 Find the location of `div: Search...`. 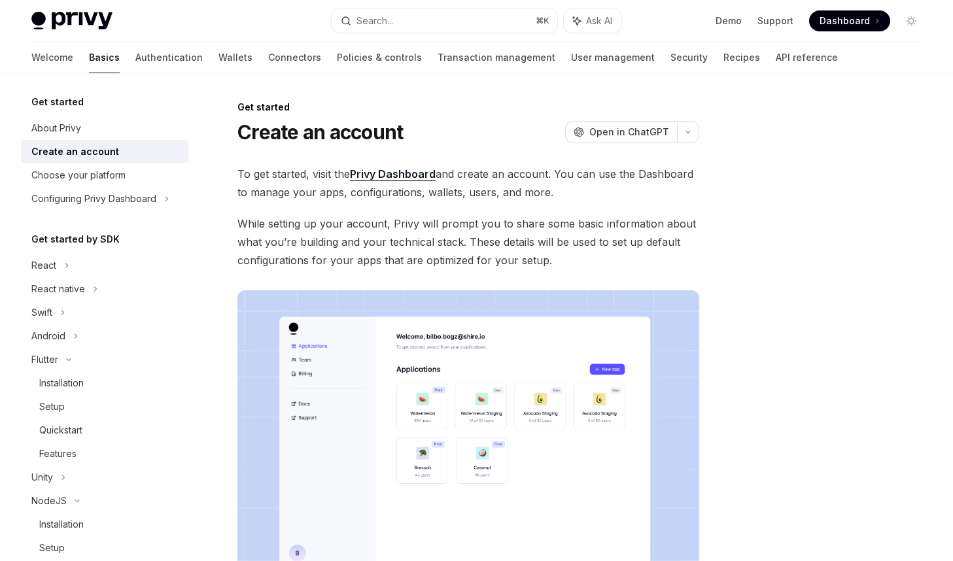

div: Search... is located at coordinates (375, 21).